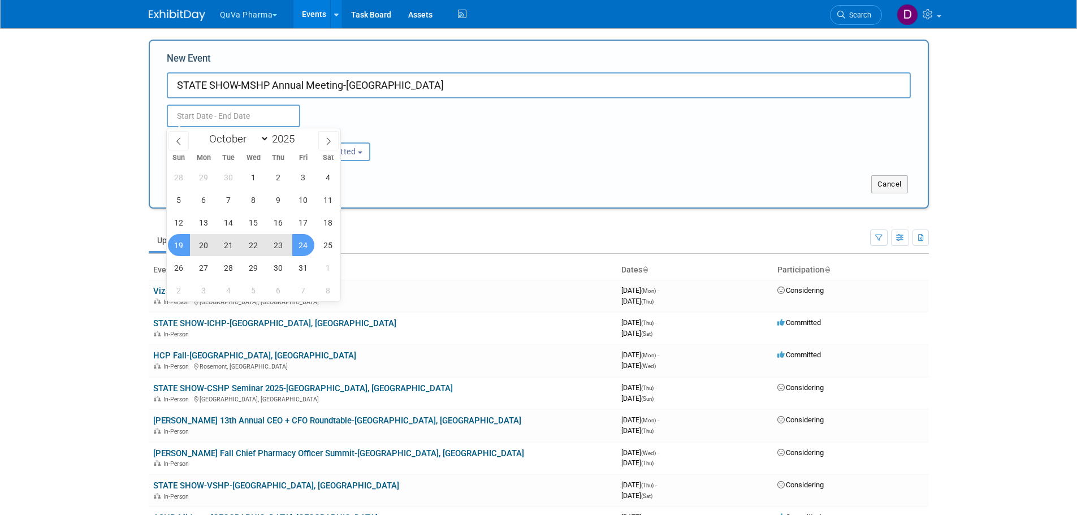 The image size is (1077, 515). What do you see at coordinates (253, 245) in the screenshot?
I see `span: October 22, 2025` at bounding box center [253, 245].